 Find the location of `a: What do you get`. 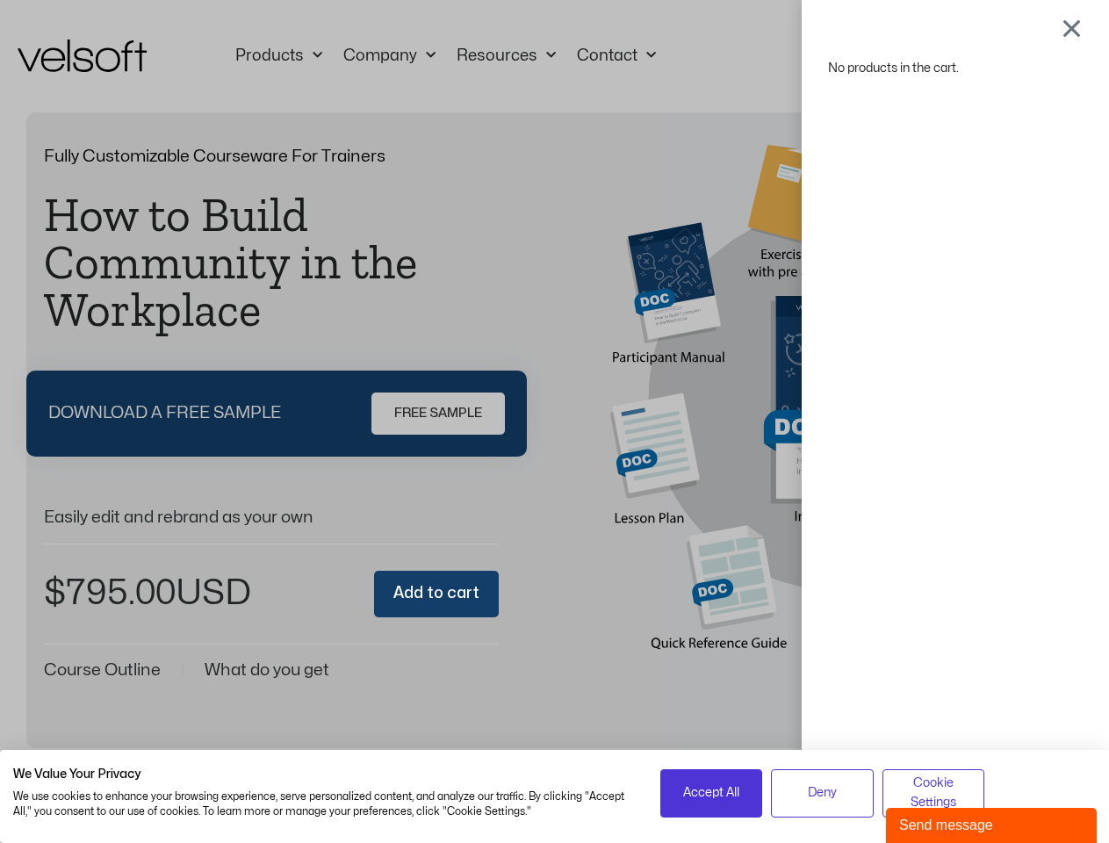

a: What do you get is located at coordinates (267, 670).